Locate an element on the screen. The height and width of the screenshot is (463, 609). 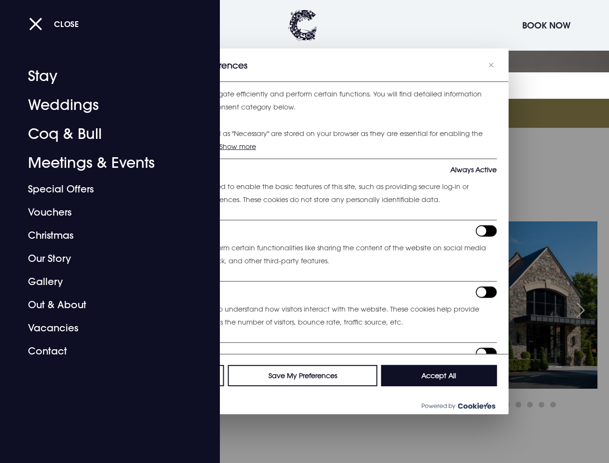
button: Book Now is located at coordinates (546, 25).